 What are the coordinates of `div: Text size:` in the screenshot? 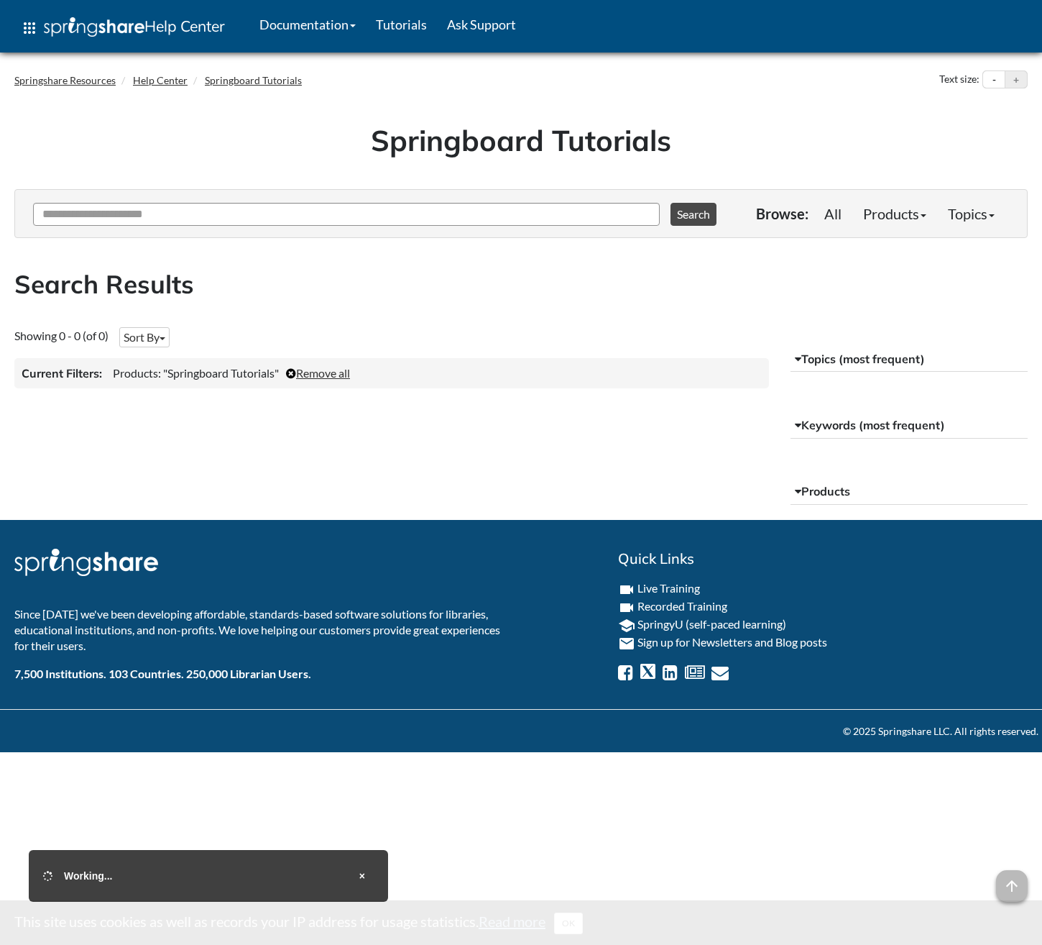 It's located at (960, 80).